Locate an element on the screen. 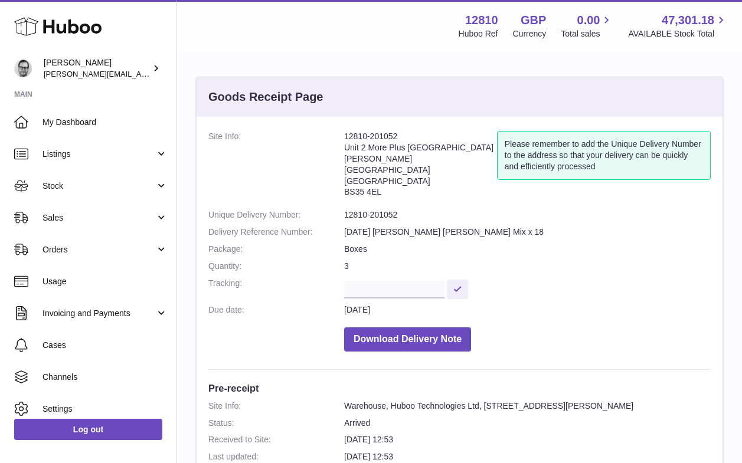 The image size is (742, 463). span: Cases is located at coordinates (105, 345).